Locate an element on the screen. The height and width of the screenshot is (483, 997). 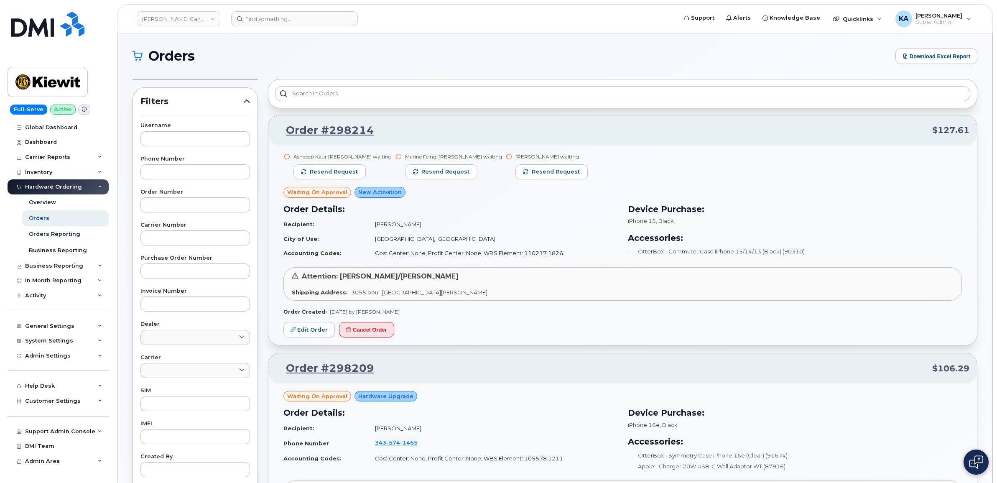
img: Open chat is located at coordinates (976, 462).